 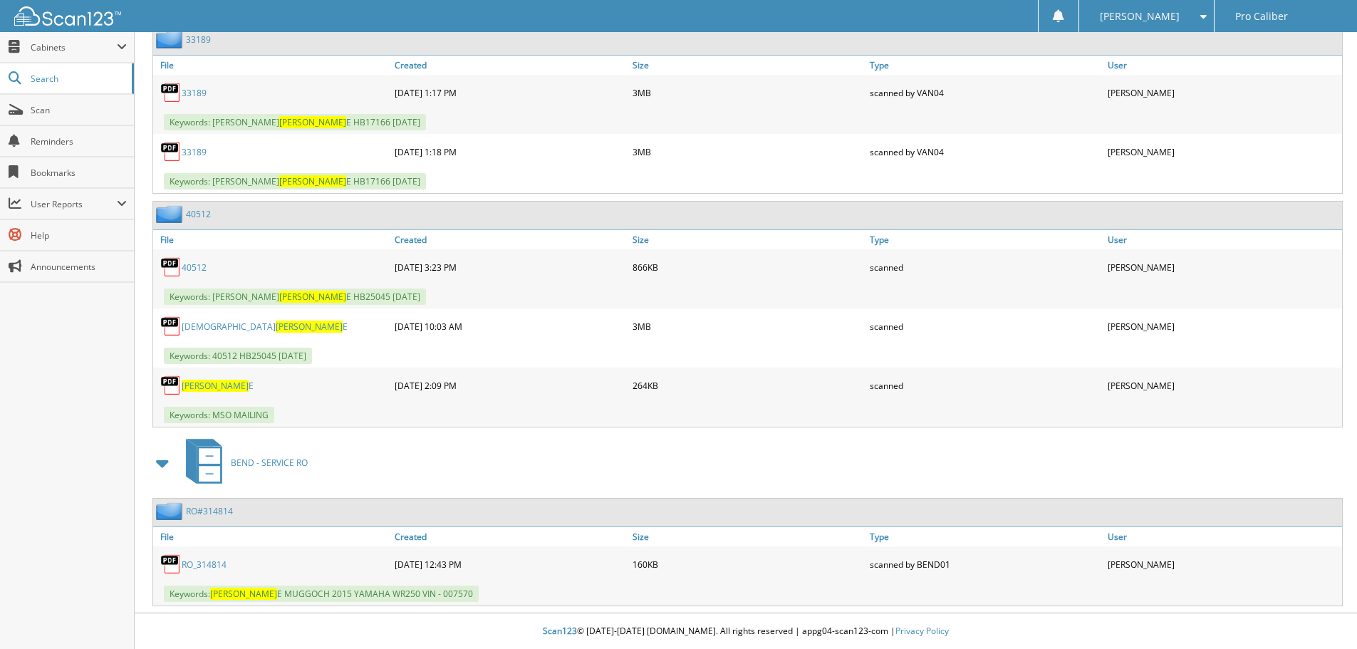 I want to click on span: Reminders, so click(x=78, y=141).